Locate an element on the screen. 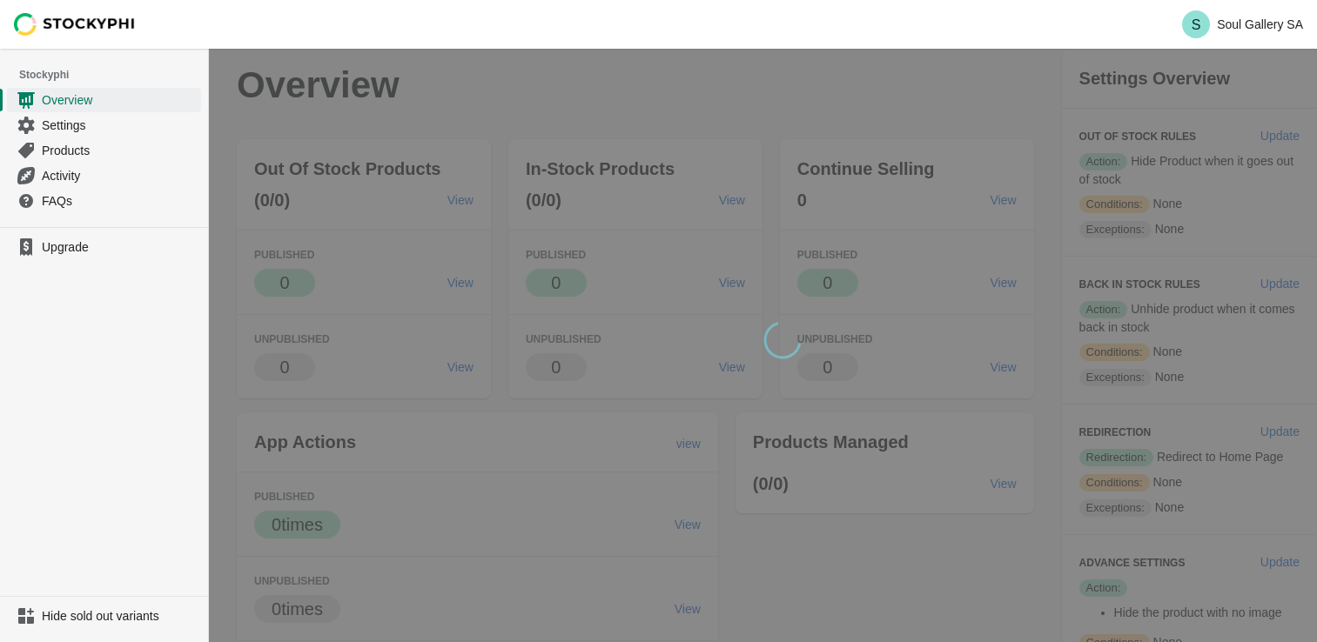 This screenshot has width=1317, height=642. span: Hide sold out variants is located at coordinates (119, 616).